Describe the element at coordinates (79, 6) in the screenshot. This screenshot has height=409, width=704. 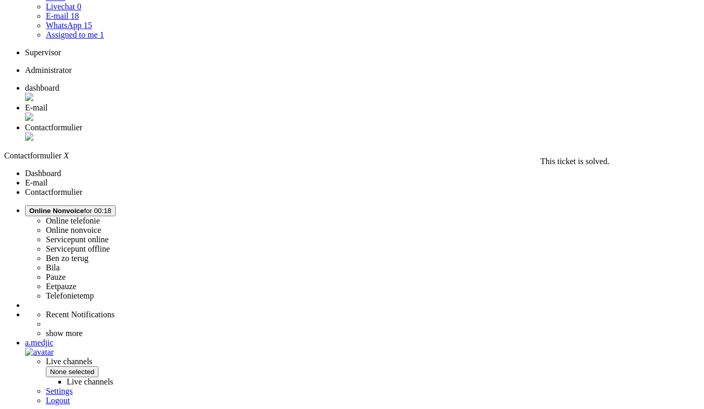
I see `span: 0` at that location.